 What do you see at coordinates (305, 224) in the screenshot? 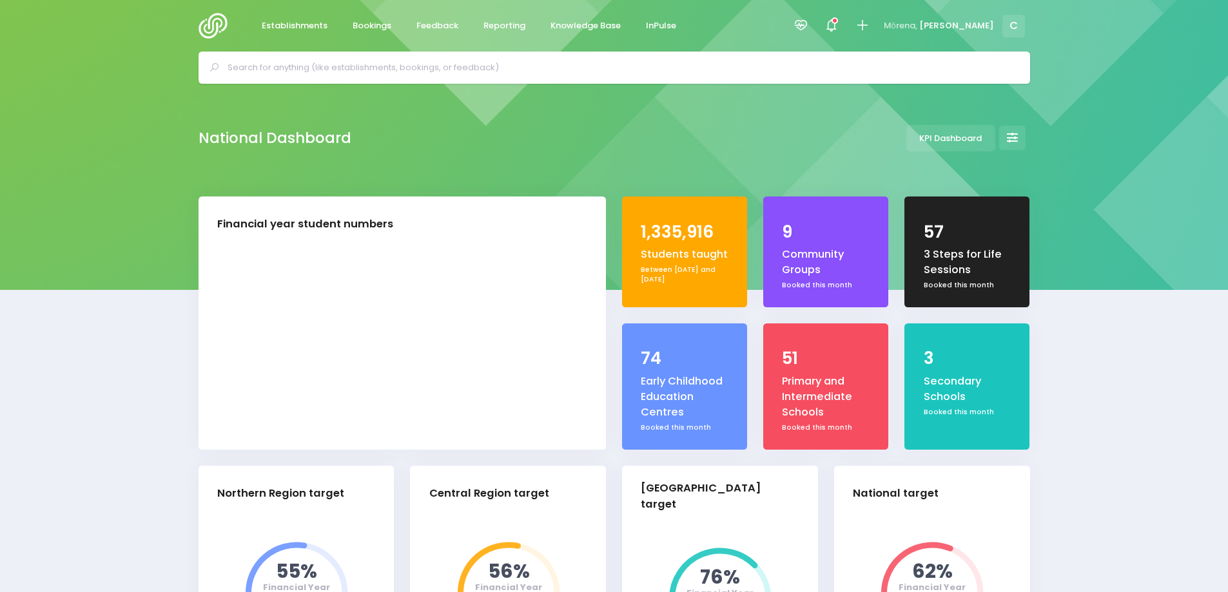
I see `div: Financial year student numbers` at bounding box center [305, 224].